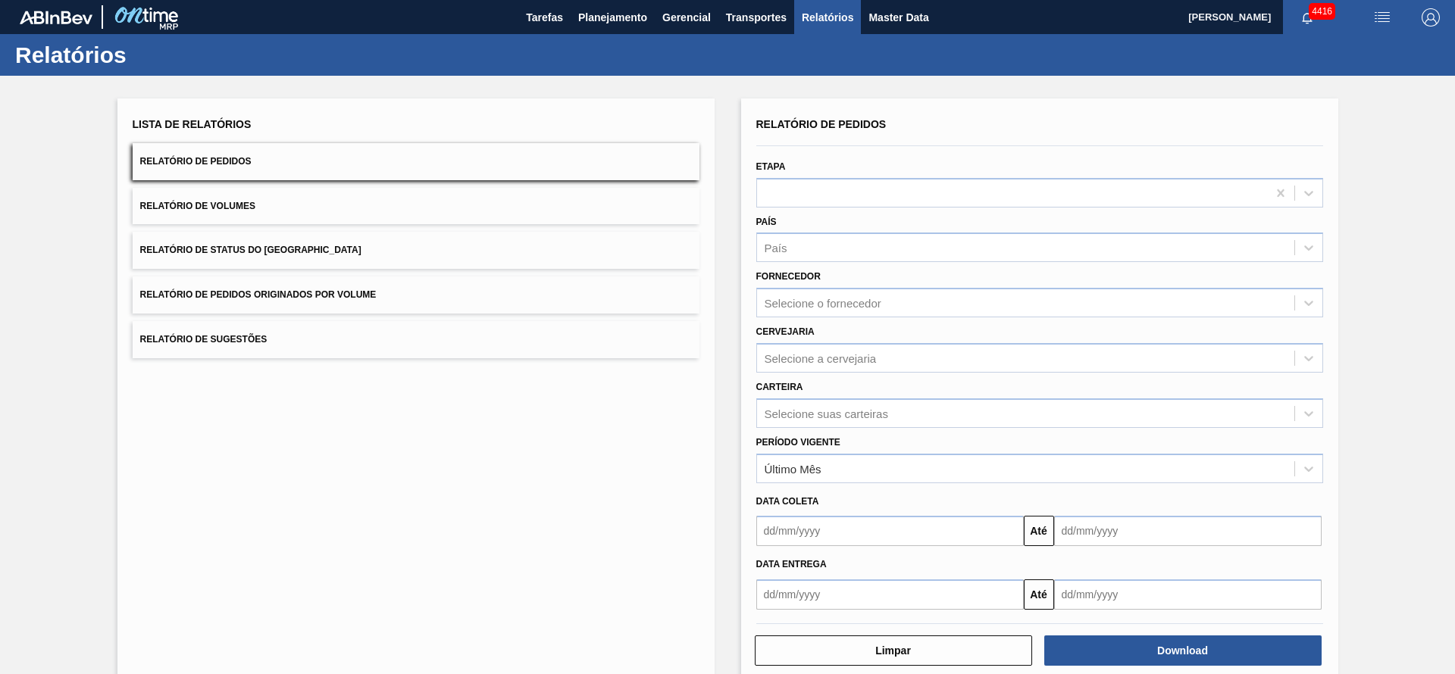 The image size is (1455, 674). I want to click on span: 4416, so click(1322, 11).